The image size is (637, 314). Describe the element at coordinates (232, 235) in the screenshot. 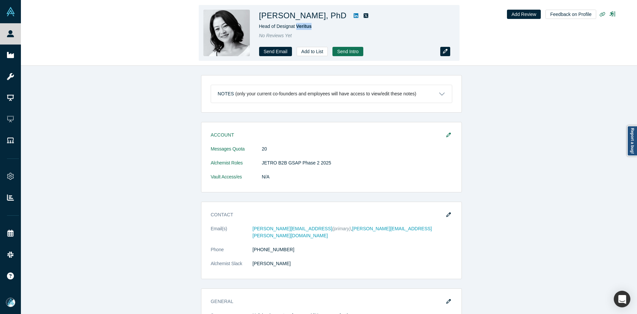

I see `dt: Email(s)` at that location.